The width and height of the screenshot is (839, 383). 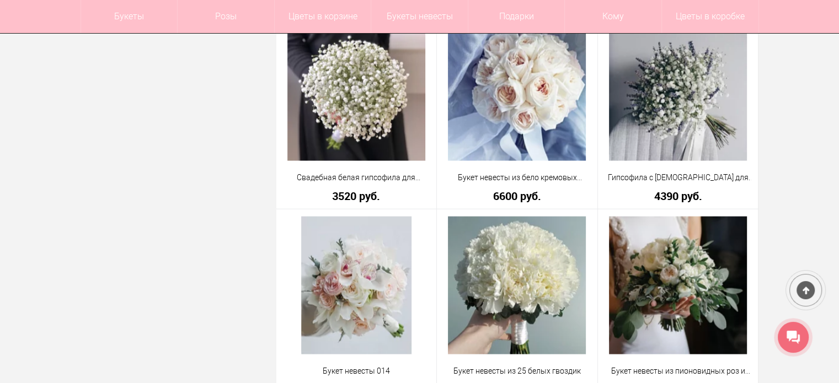 I want to click on a: 3520 руб., so click(x=356, y=196).